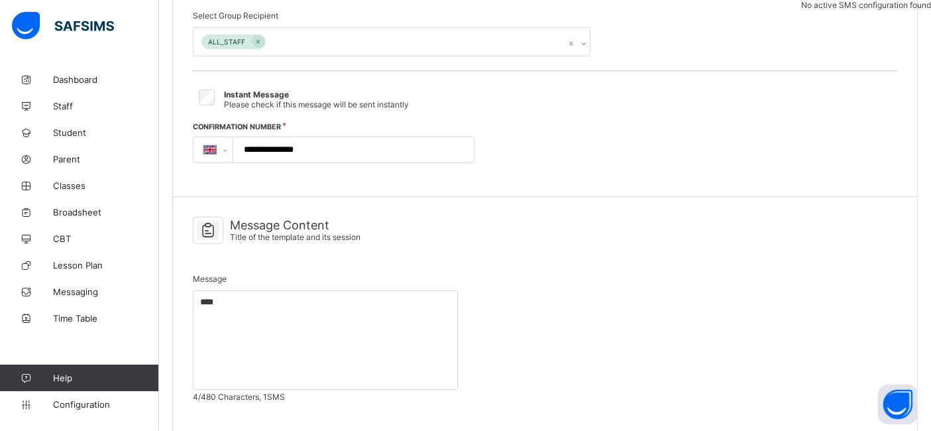 The image size is (931, 431). What do you see at coordinates (235, 15) in the screenshot?
I see `span: Select Group Recipient` at bounding box center [235, 15].